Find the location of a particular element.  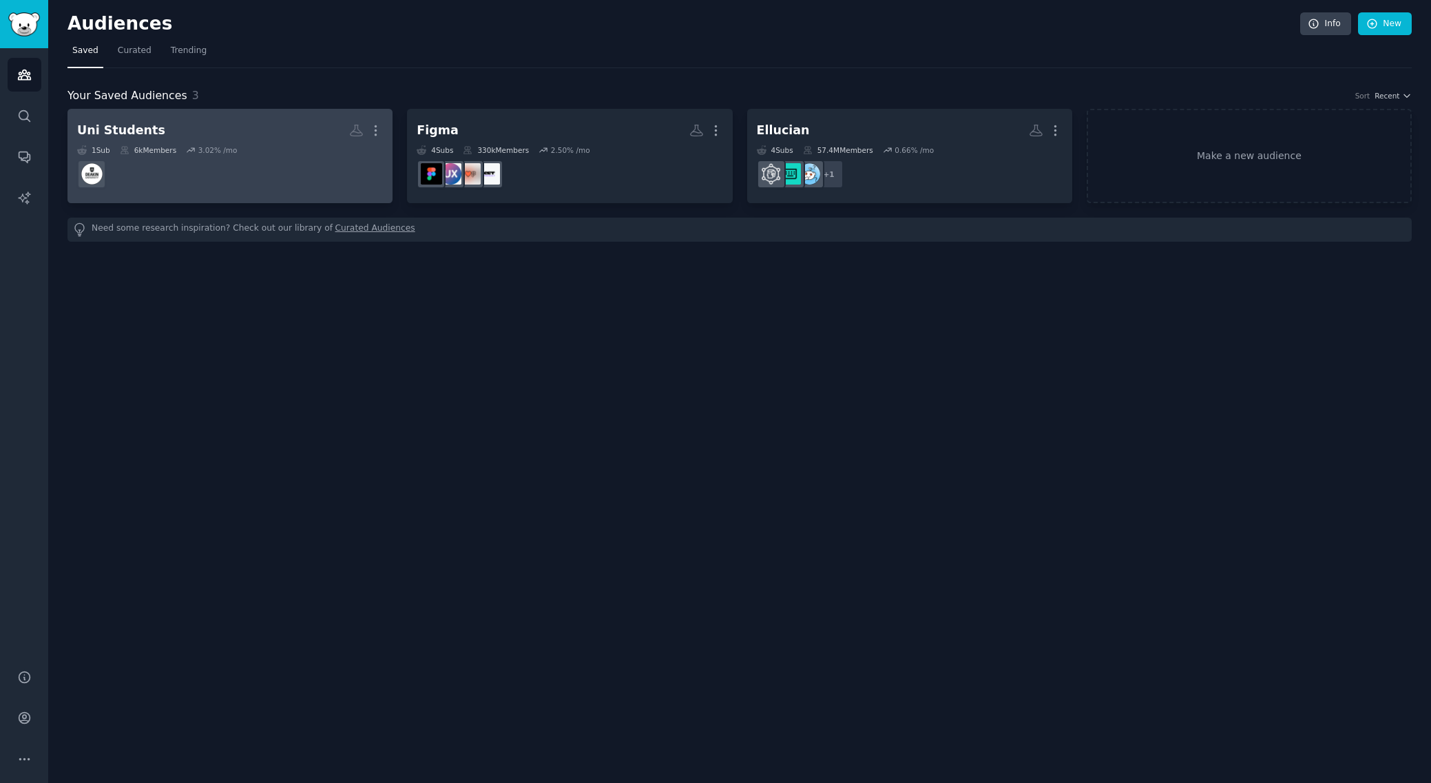

div: Ellucian is located at coordinates (783, 130).